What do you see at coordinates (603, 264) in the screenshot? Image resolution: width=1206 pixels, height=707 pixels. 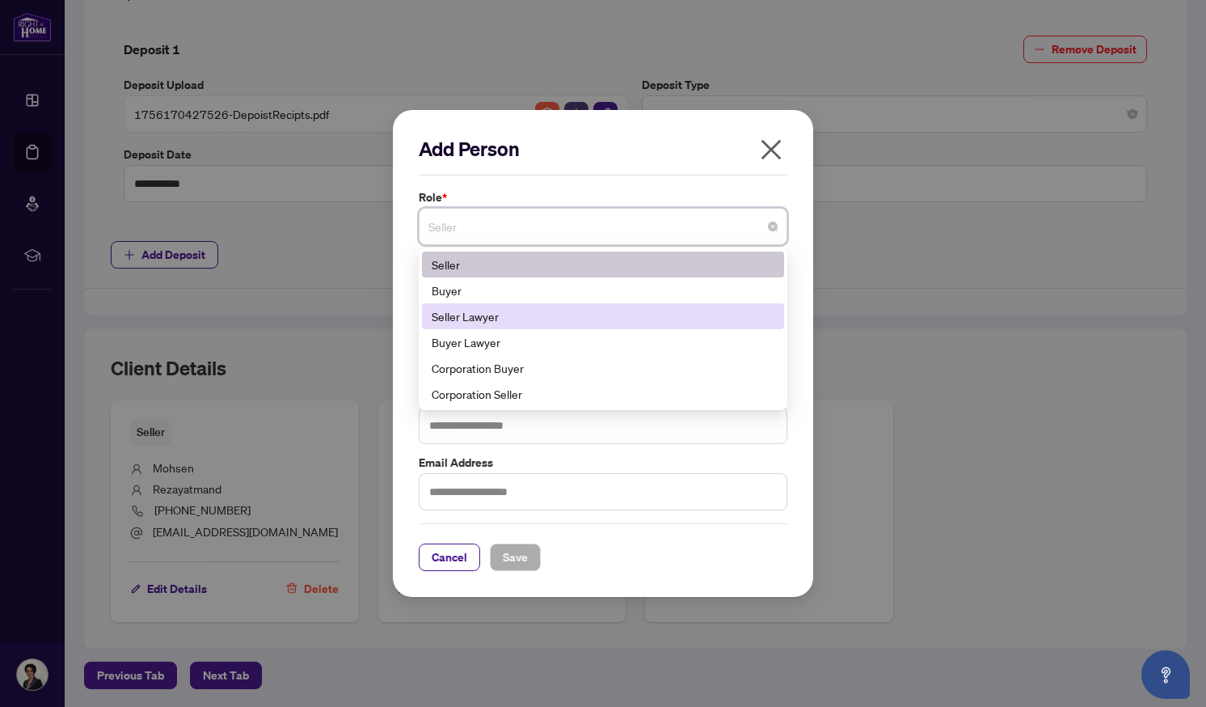 I see `div: Seller` at bounding box center [603, 264].